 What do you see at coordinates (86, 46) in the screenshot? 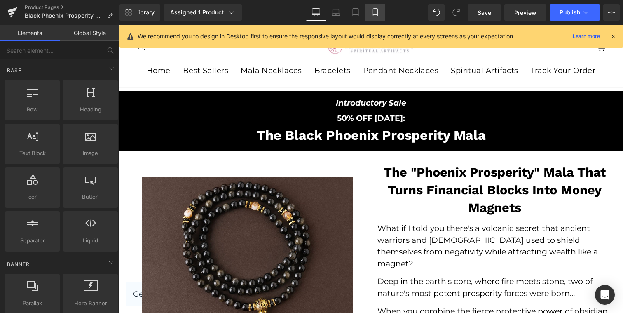
I see `a: Best Sellers` at bounding box center [86, 46].